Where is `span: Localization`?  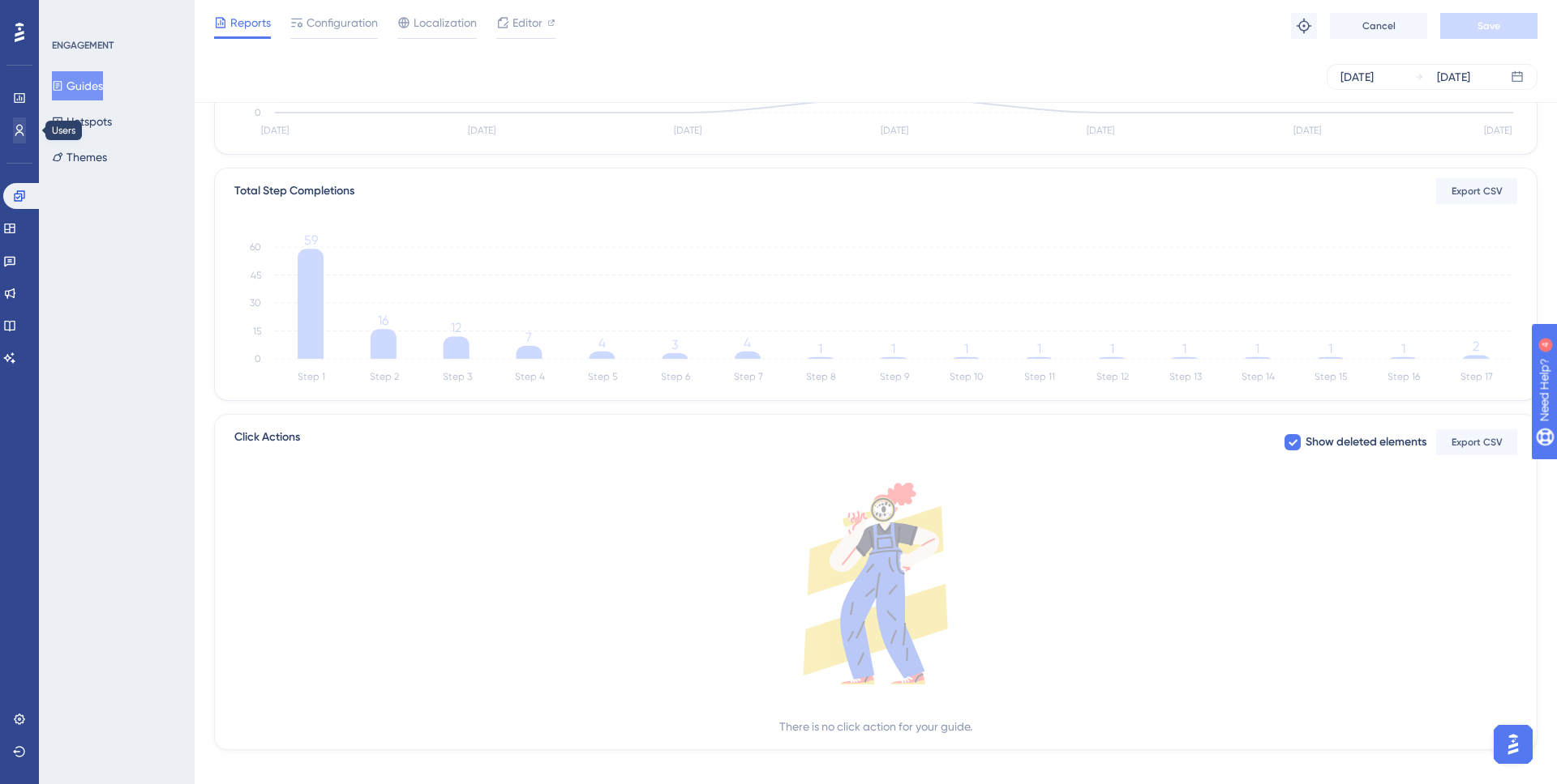
span: Localization is located at coordinates (445, 23).